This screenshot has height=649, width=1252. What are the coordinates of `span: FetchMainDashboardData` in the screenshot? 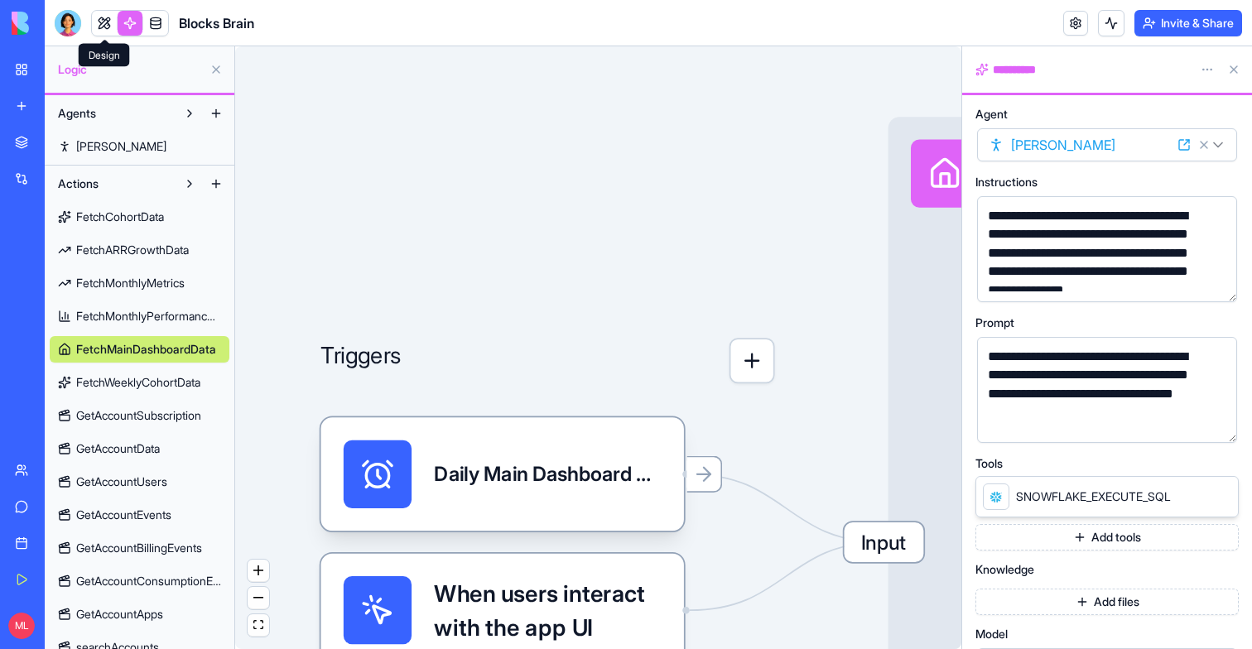 It's located at (146, 349).